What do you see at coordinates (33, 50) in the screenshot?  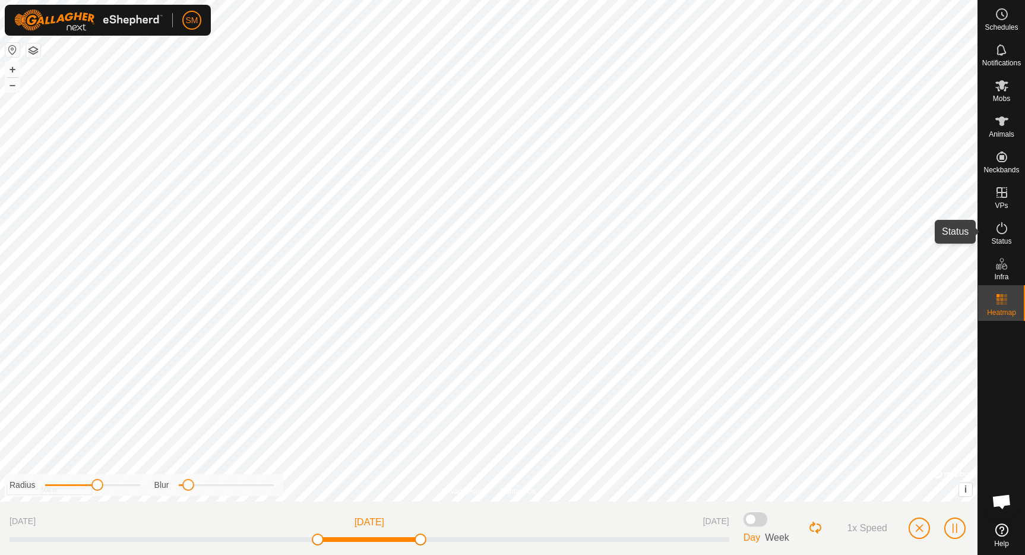 I see `button: Map Layers` at bounding box center [33, 50].